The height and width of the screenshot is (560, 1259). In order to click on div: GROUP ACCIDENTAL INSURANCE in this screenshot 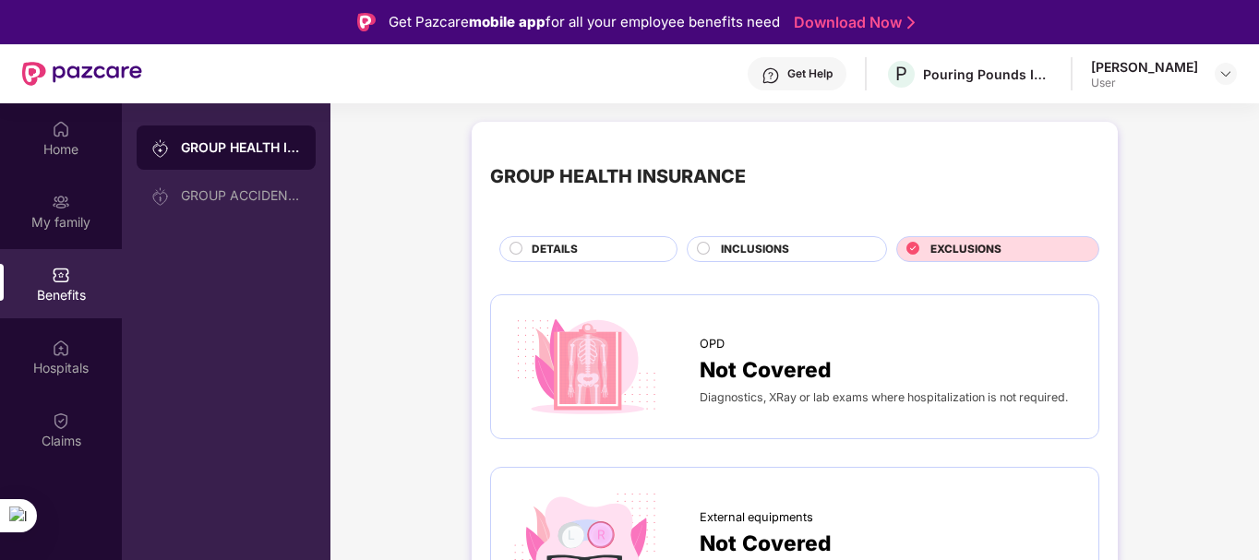, I will do `click(241, 196)`.